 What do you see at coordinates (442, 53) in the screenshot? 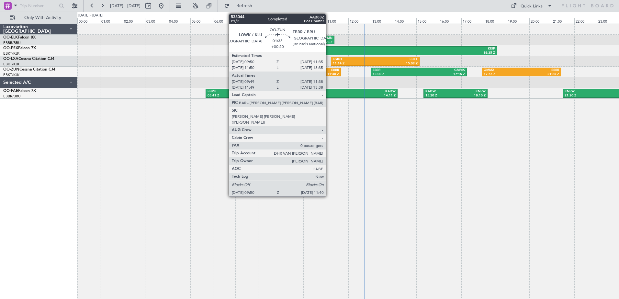
I see `div: 18:35 Z` at bounding box center [442, 53].